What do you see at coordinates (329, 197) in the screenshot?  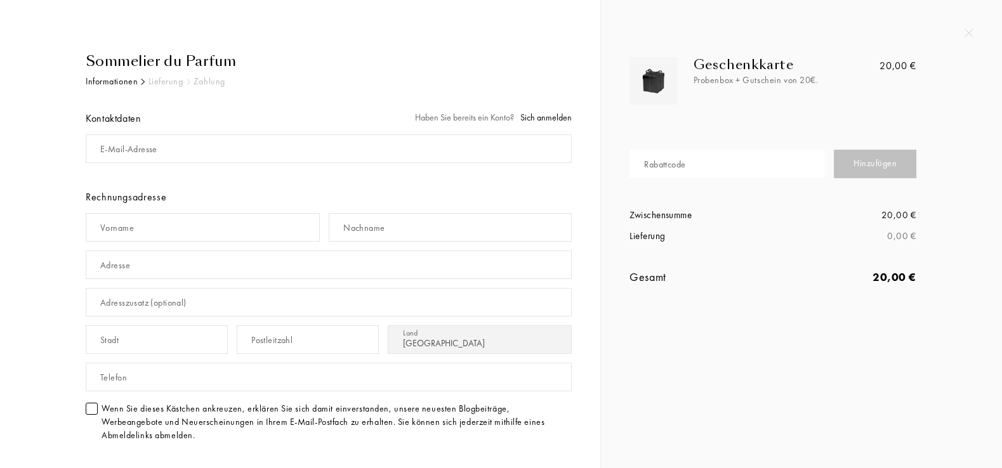 I see `div: Rechnungsadresse` at bounding box center [329, 197].